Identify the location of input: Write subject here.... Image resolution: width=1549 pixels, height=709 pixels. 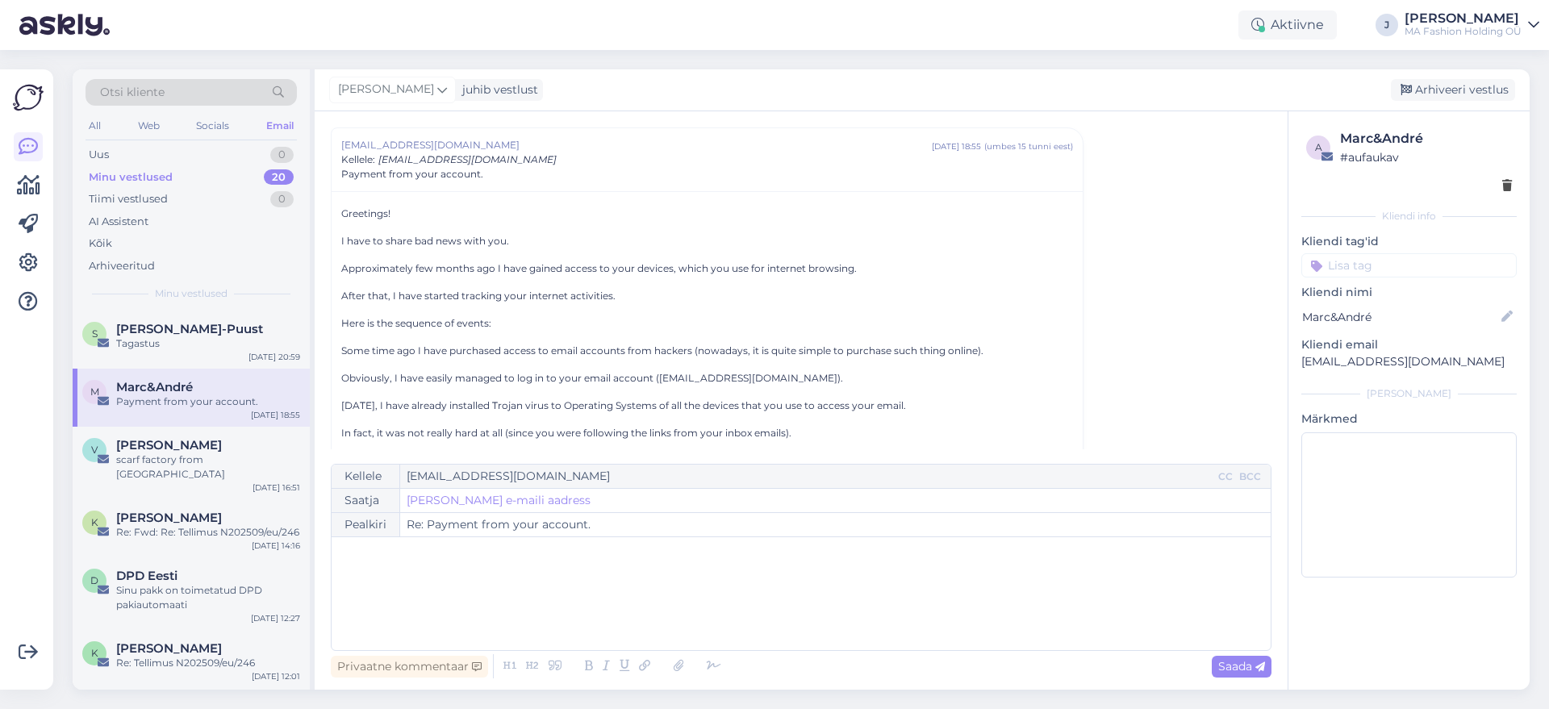
(835, 524).